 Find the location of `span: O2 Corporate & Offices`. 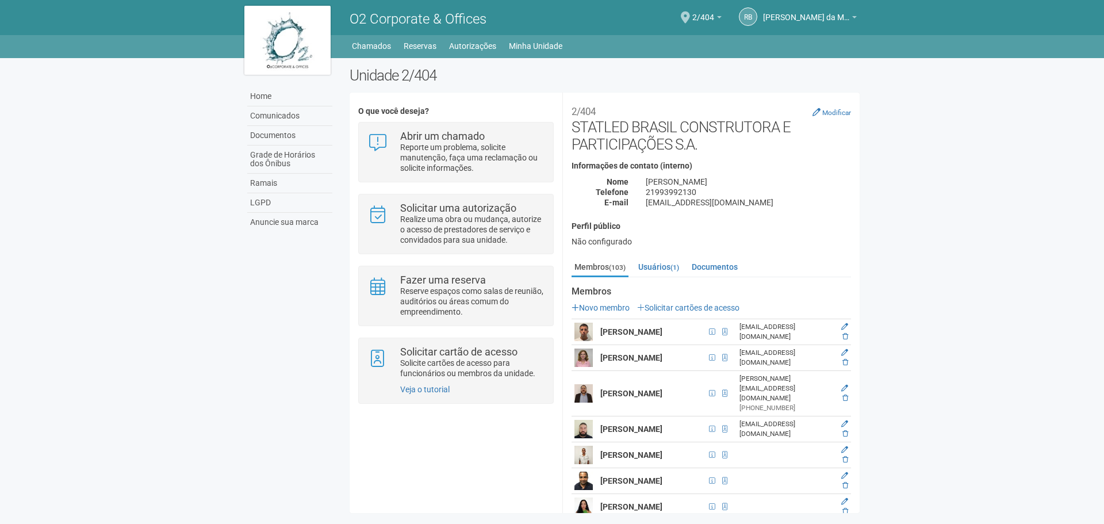

span: O2 Corporate & Offices is located at coordinates (418, 19).